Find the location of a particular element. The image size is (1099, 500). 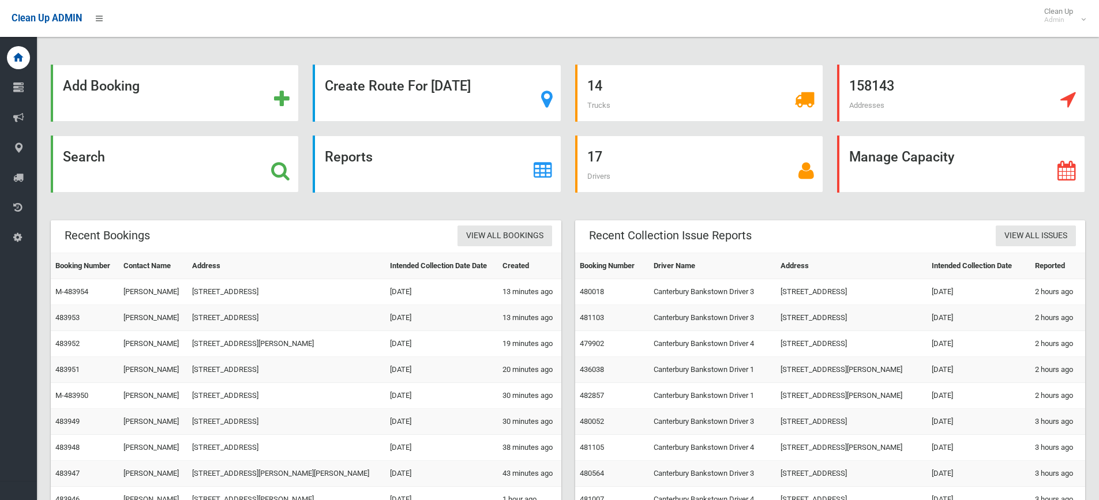

a: 479902 is located at coordinates (592, 343).